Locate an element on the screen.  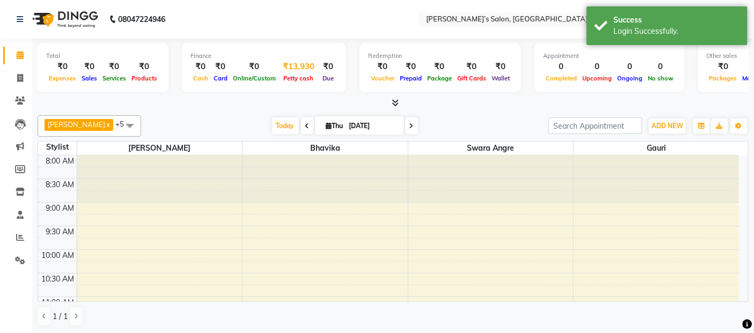
button: ADD NEW is located at coordinates (667, 126).